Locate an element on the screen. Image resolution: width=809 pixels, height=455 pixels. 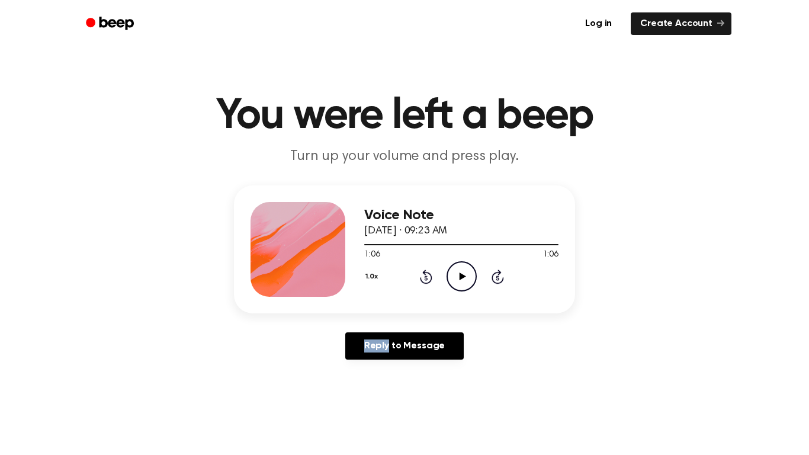
a: Reply to Message is located at coordinates (404, 346).